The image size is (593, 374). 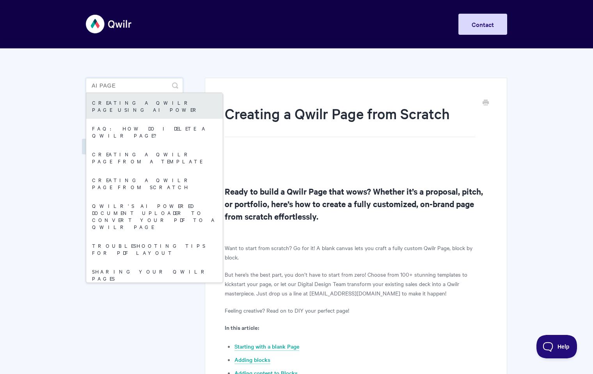 I want to click on strong: In this article:, so click(x=242, y=327).